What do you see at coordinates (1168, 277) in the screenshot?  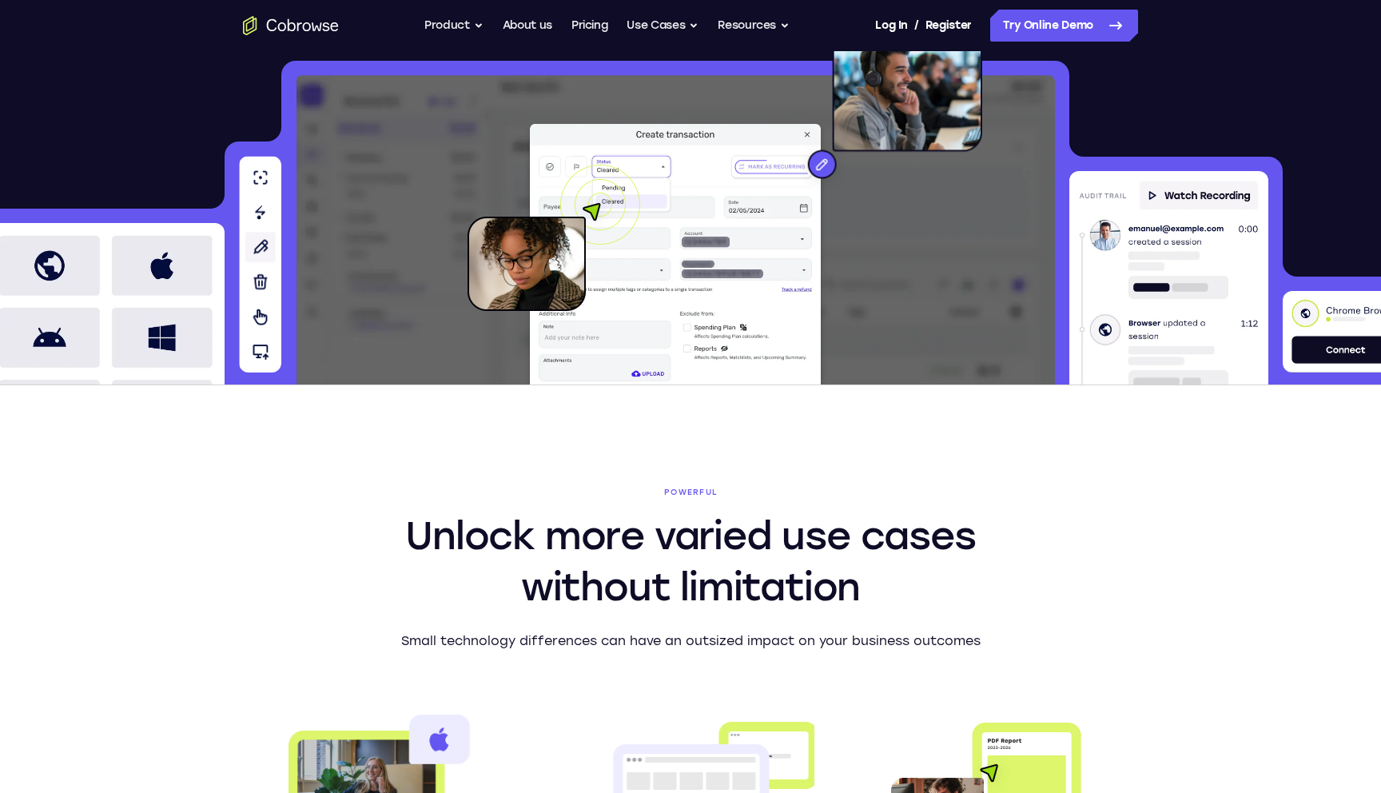 I see `img: Audit trail` at bounding box center [1168, 277].